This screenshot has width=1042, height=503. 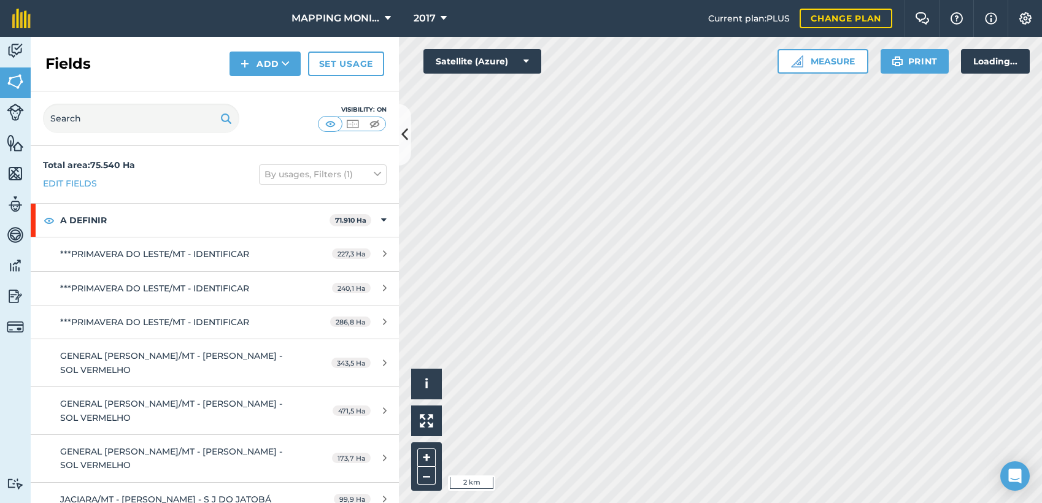 I want to click on strong: A DEFINIR, so click(x=194, y=220).